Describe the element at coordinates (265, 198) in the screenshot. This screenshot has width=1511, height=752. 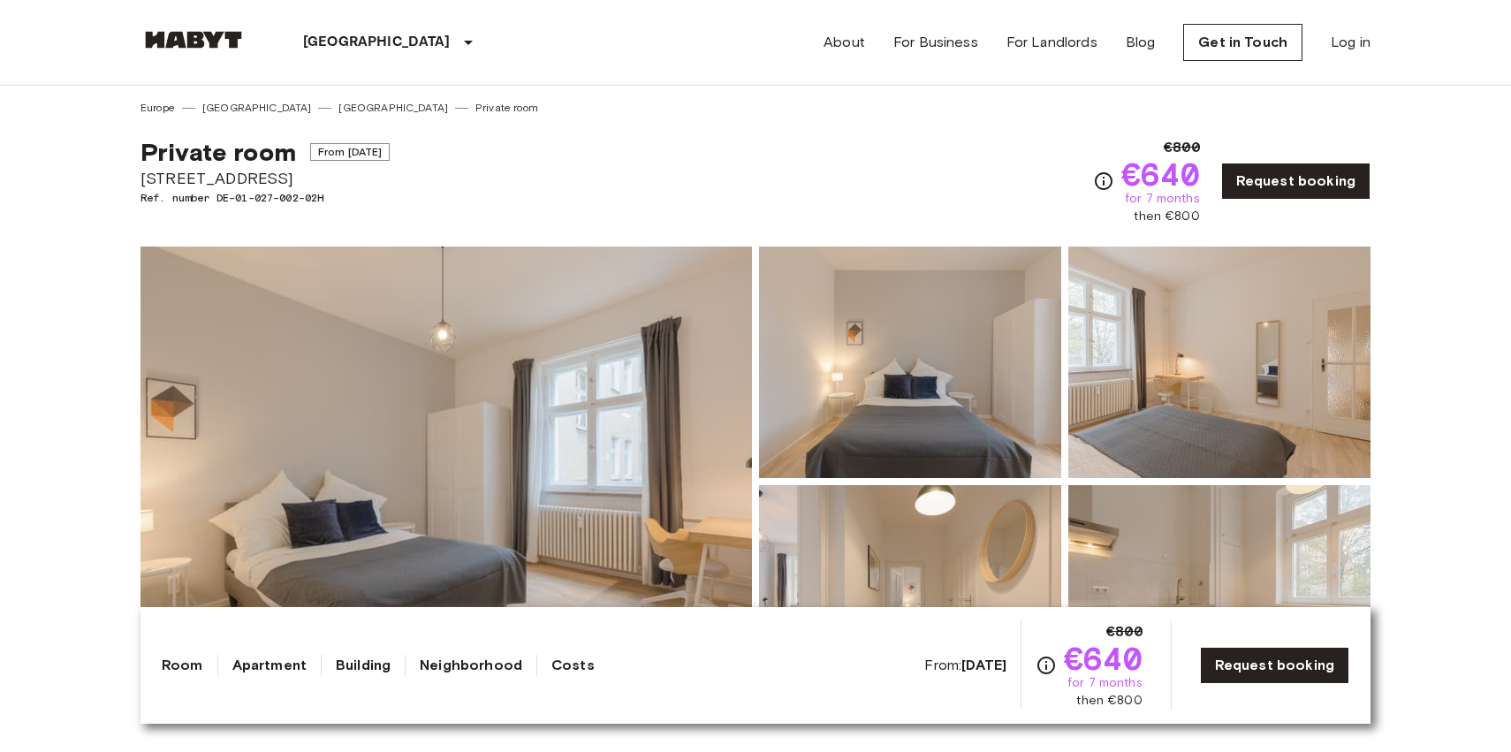
I see `span: Ref. number DE-01-027-002-02H` at that location.